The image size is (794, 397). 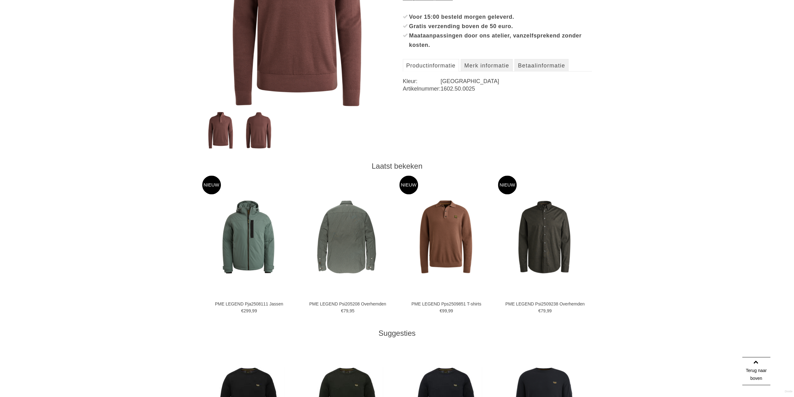 What do you see at coordinates (757, 371) in the screenshot?
I see `a: Terug naar boven` at bounding box center [757, 371].